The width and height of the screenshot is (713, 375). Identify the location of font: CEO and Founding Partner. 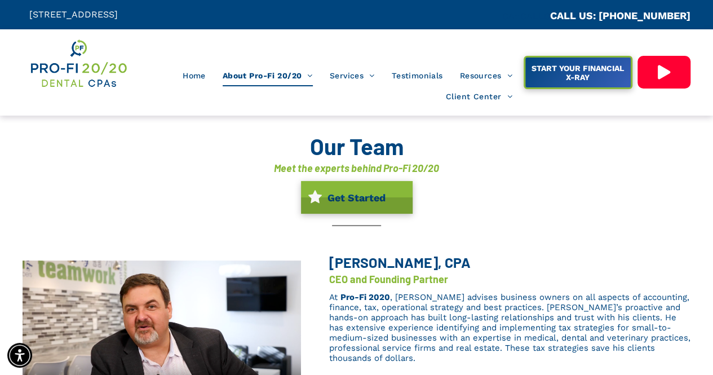
(389, 279).